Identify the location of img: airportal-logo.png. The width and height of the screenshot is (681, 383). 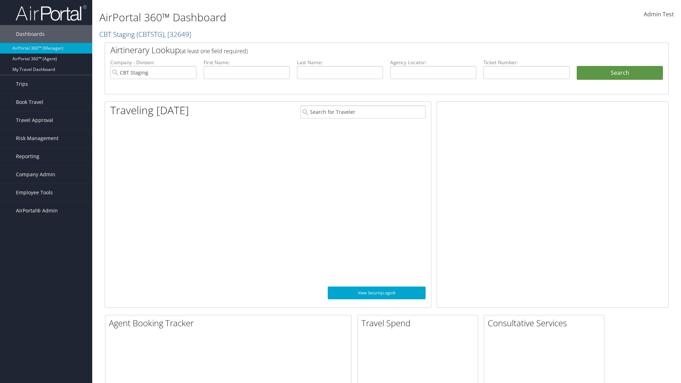
(51, 13).